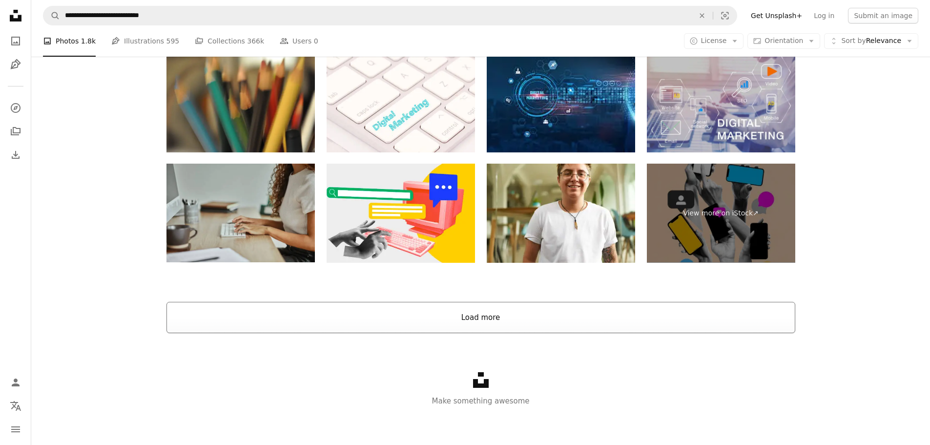 This screenshot has height=445, width=930. Describe the element at coordinates (173, 41) in the screenshot. I see `span: 595` at that location.